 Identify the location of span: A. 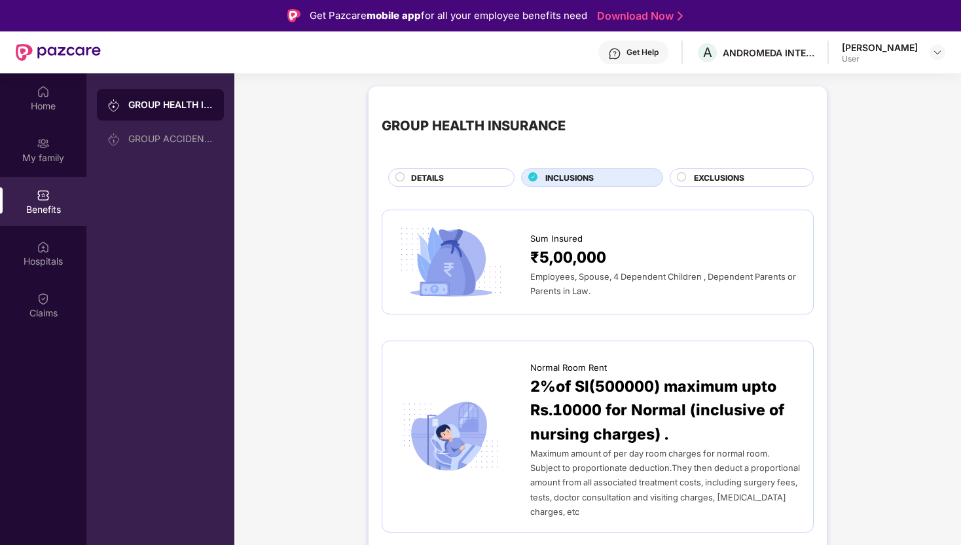
(708, 52).